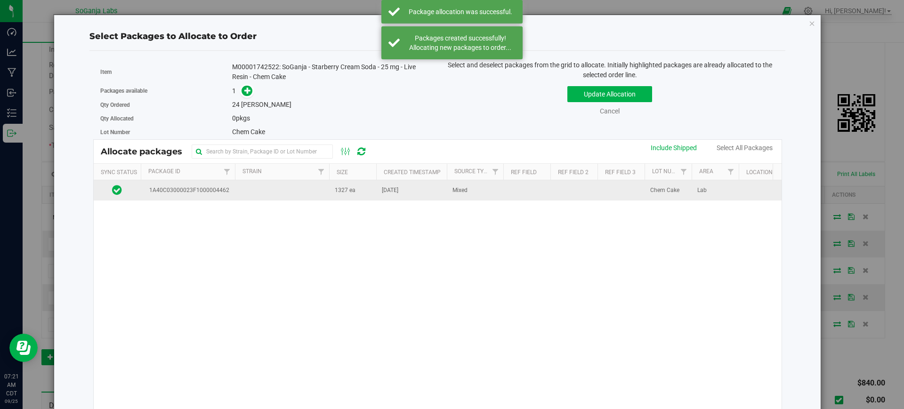  Describe the element at coordinates (460, 43) in the screenshot. I see `div: Packages created successfully! Allocating new packages to order...` at that location.